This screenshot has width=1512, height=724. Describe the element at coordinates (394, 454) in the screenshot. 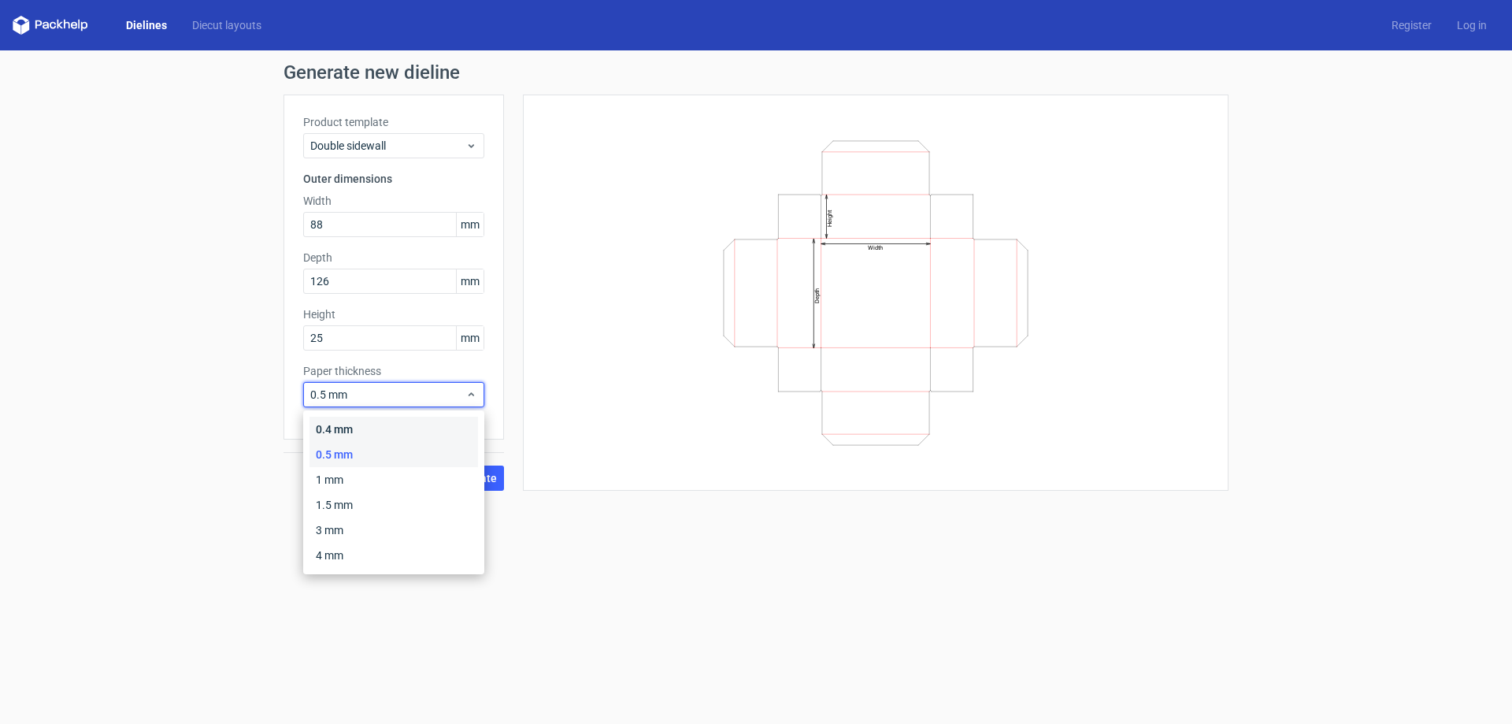

I see `div: 0.5 mm` at that location.